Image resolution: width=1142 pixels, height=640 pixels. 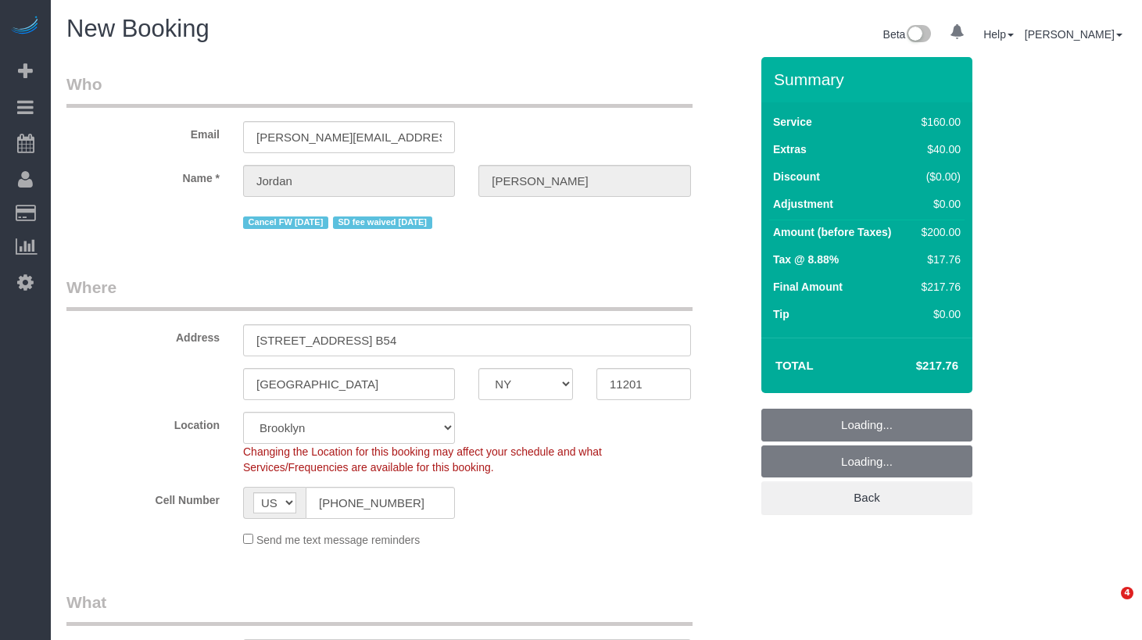 What do you see at coordinates (379, 90) in the screenshot?
I see `legend: Who` at bounding box center [379, 90].